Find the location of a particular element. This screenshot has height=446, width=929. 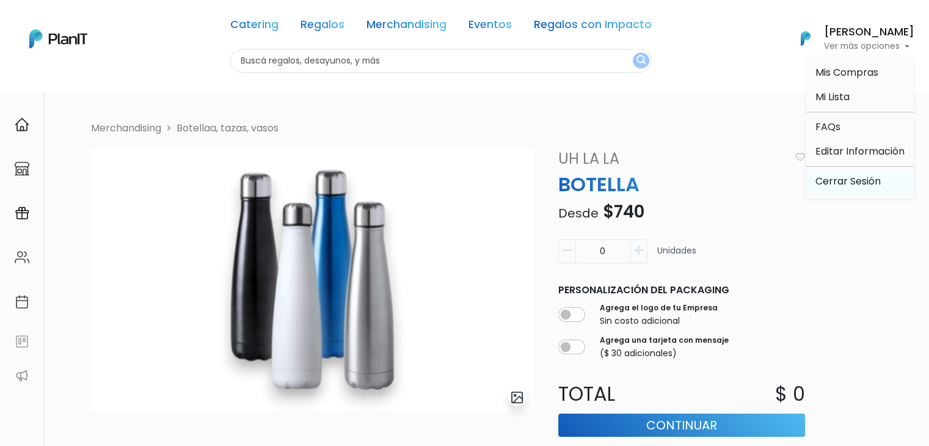

p: Sin costo adicional is located at coordinates (659, 321).